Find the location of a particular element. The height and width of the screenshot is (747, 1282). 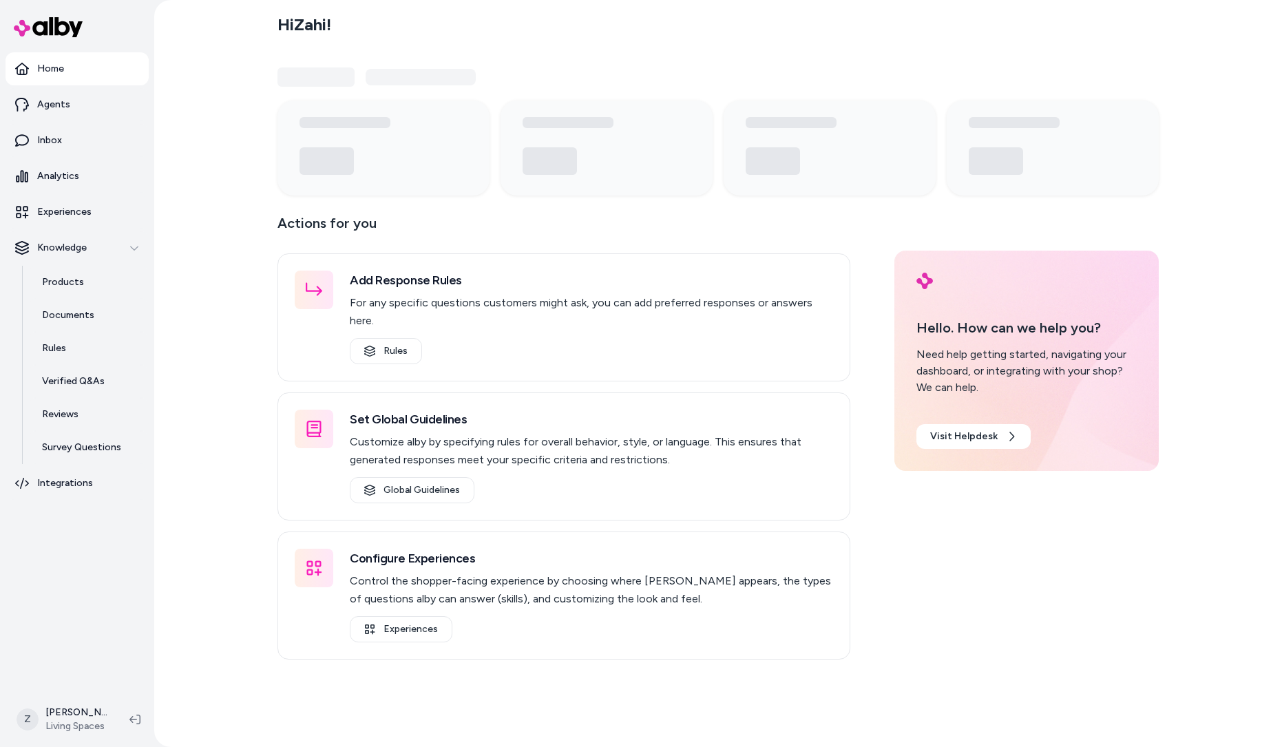

span: Z is located at coordinates (28, 719).